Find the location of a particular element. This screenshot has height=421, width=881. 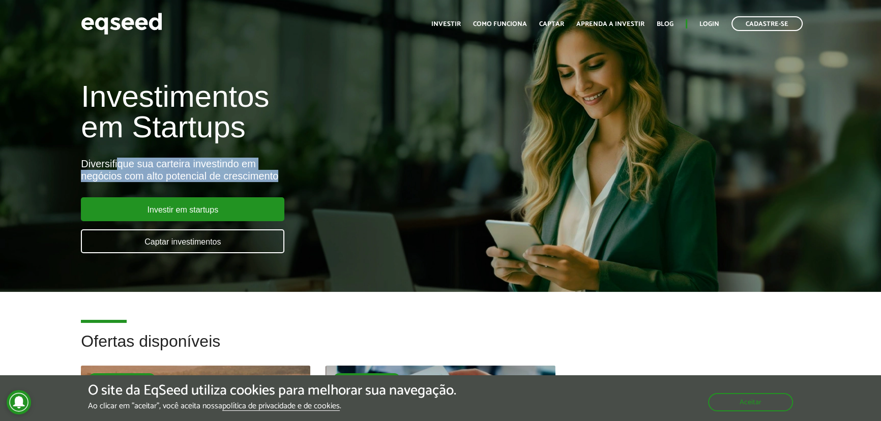

a: Investir is located at coordinates (446, 24).